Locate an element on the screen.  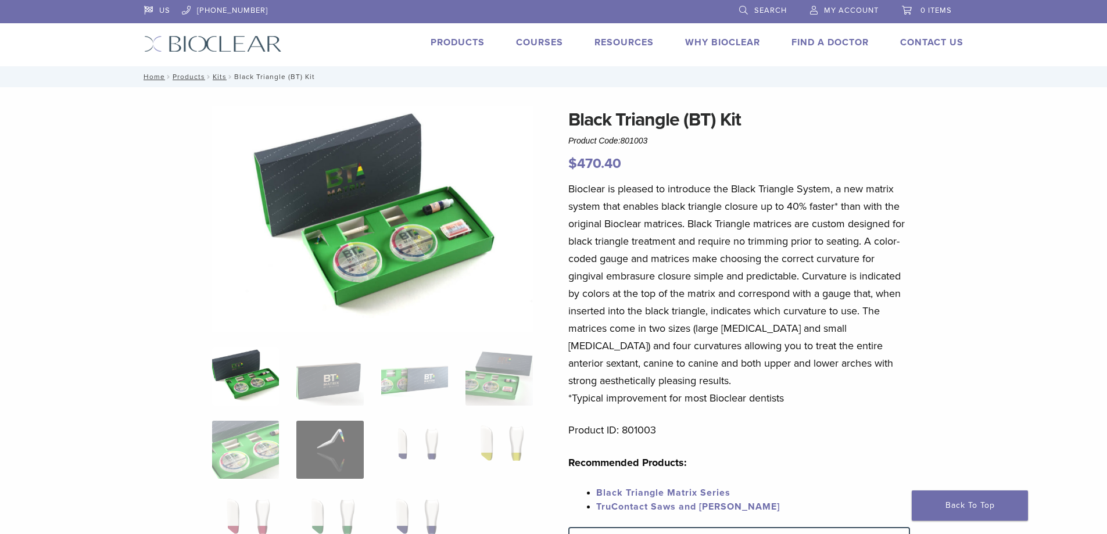
img: Black Triangle (BT) Kit - Image 5 is located at coordinates (245, 450).